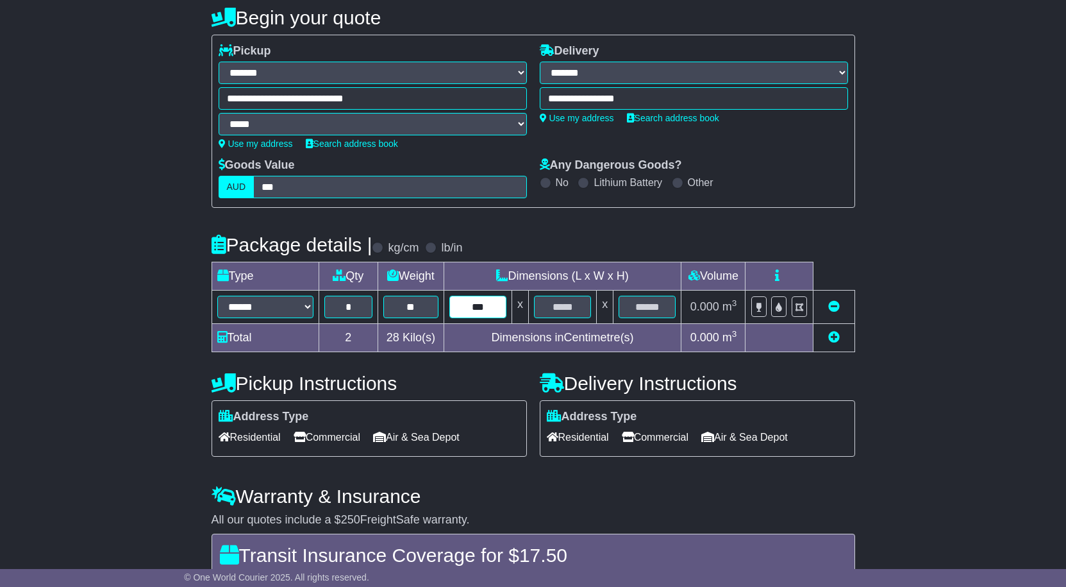  What do you see at coordinates (562, 276) in the screenshot?
I see `td: Dimensions (L x W x H)` at bounding box center [562, 276].